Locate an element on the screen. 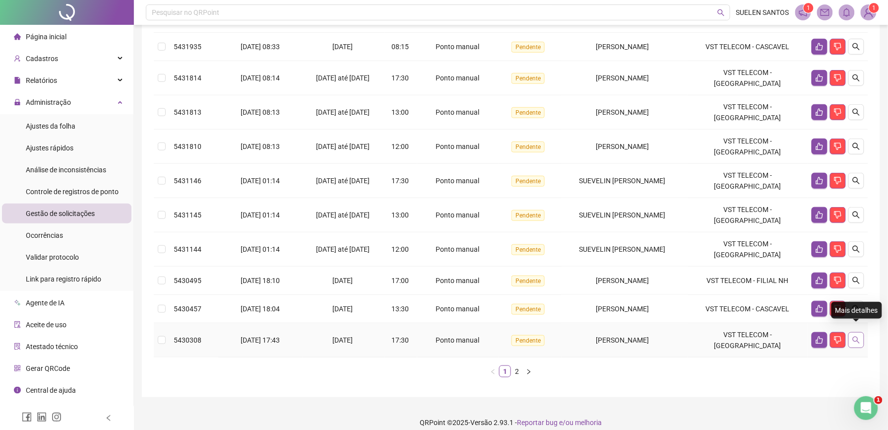 Image resolution: width=888 pixels, height=430 pixels. span: Gestão de solicitações is located at coordinates (60, 213).